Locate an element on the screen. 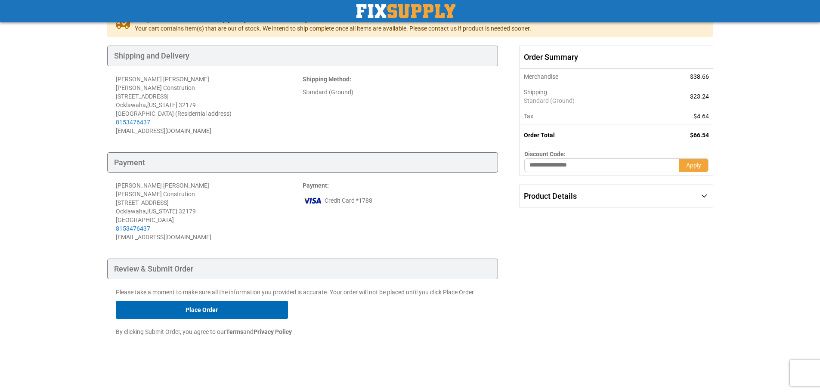 The image size is (820, 392). div: Shipping and Delivery is located at coordinates (303, 56).